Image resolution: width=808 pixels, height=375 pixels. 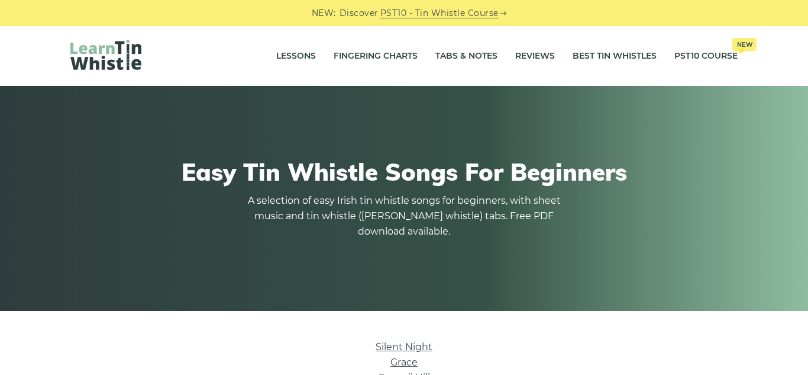 I want to click on a: Fingering Charts, so click(x=376, y=56).